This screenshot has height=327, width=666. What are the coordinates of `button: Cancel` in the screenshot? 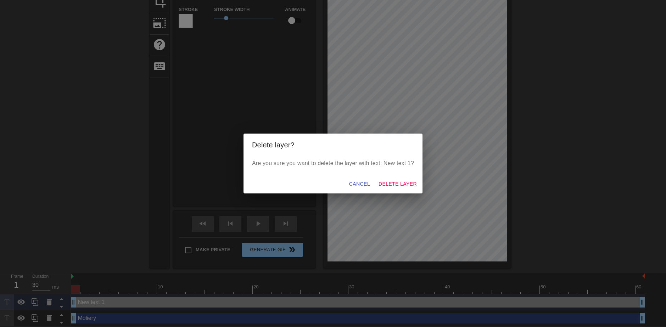 It's located at (359, 184).